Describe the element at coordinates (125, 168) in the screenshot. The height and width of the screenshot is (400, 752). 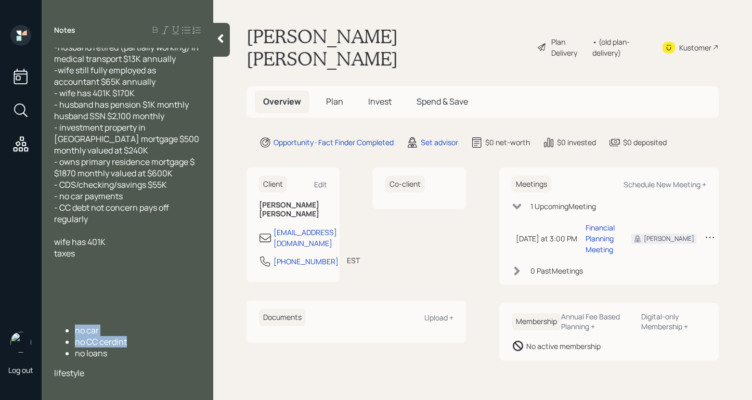
I see `span: - owns primary residence mortgage $ $1870 monthly valued at $600K` at that location.